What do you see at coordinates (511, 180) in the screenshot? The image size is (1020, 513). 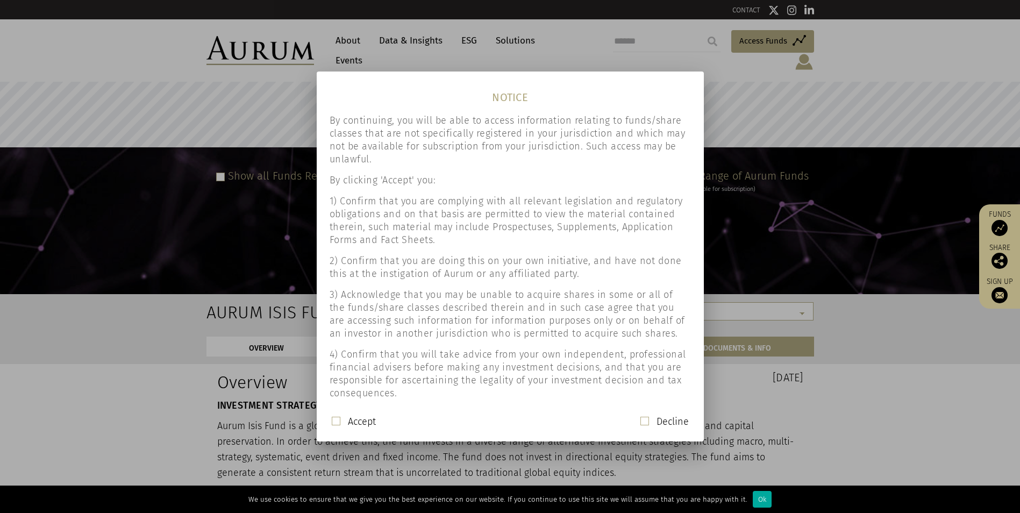 I see `p: By clicking 'Accept' you:` at bounding box center [511, 180].